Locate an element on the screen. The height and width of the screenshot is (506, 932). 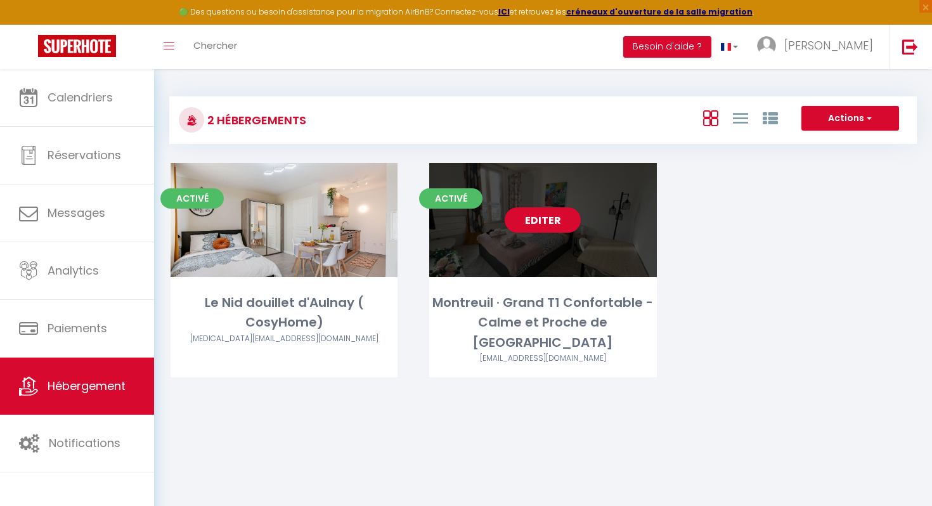
a: créneaux d'ouverture de la salle migration is located at coordinates (659, 11).